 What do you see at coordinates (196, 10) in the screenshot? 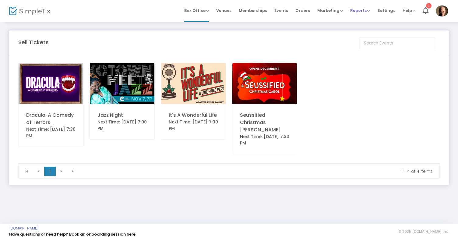
I see `span: Box Office` at bounding box center [196, 10].